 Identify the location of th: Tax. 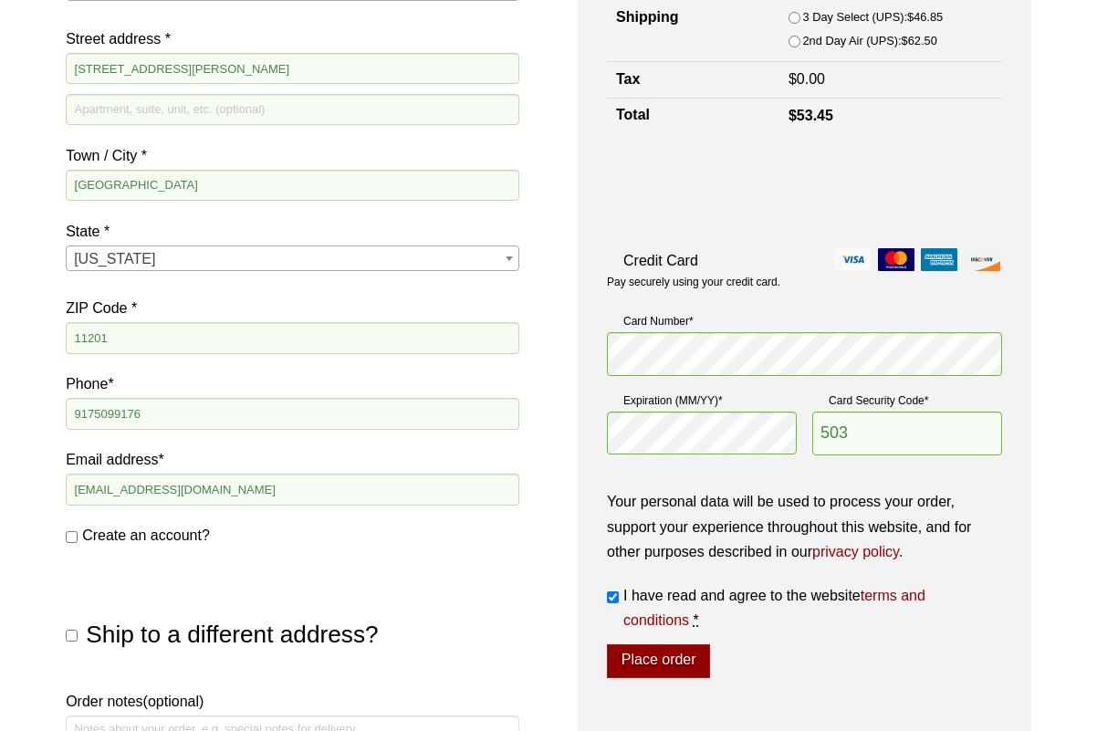
(693, 79).